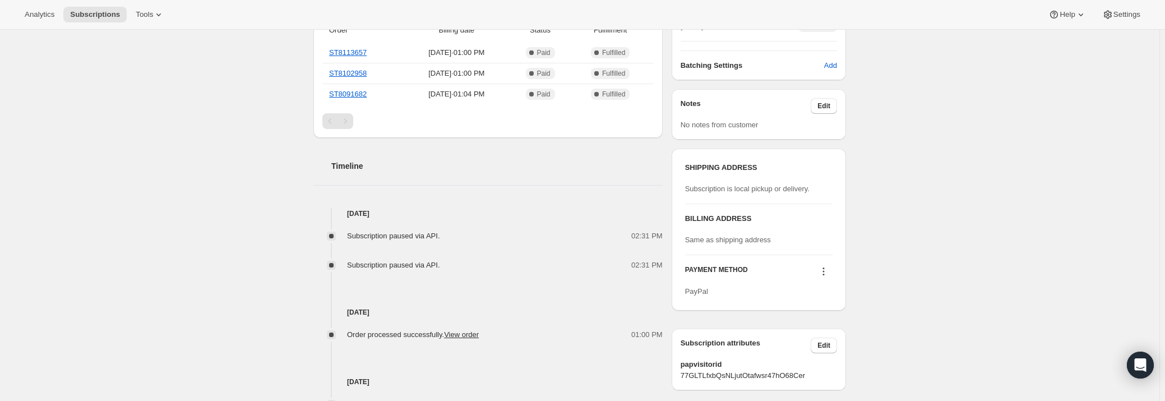  I want to click on span: PayPal, so click(696, 291).